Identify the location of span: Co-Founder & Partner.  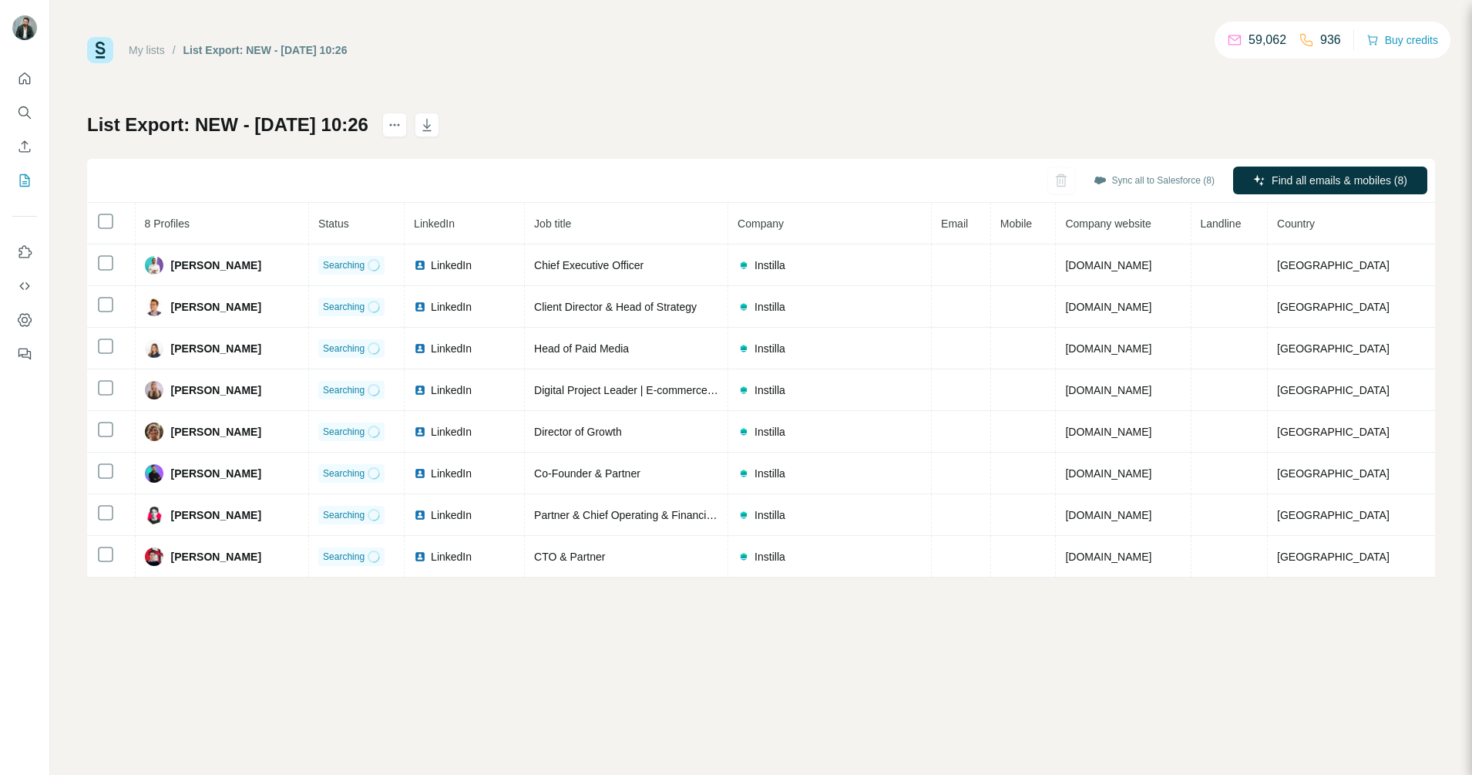
(587, 473).